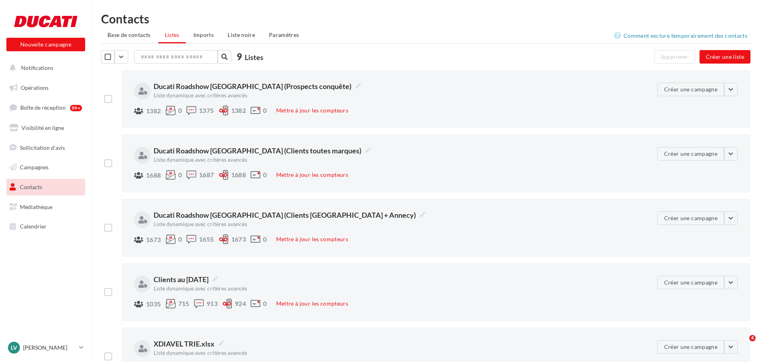 The image size is (760, 362). What do you see at coordinates (207, 175) in the screenshot?
I see `span: 1687` at bounding box center [207, 175].